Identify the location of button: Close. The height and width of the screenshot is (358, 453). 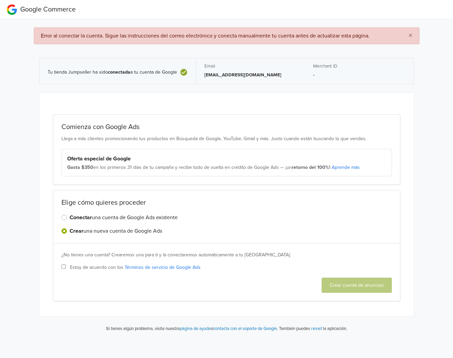
(410, 36).